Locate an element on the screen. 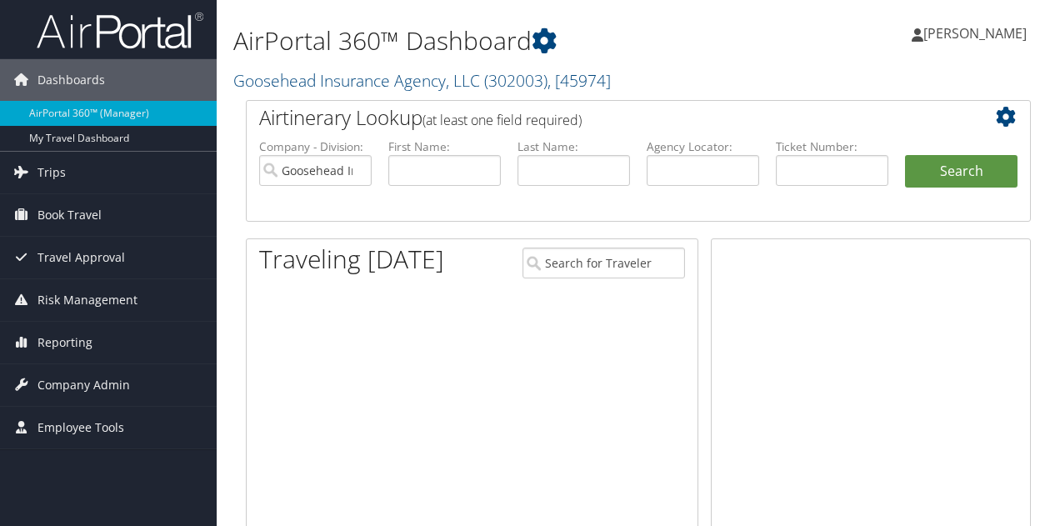 The height and width of the screenshot is (526, 1060). button: Search is located at coordinates (961, 172).